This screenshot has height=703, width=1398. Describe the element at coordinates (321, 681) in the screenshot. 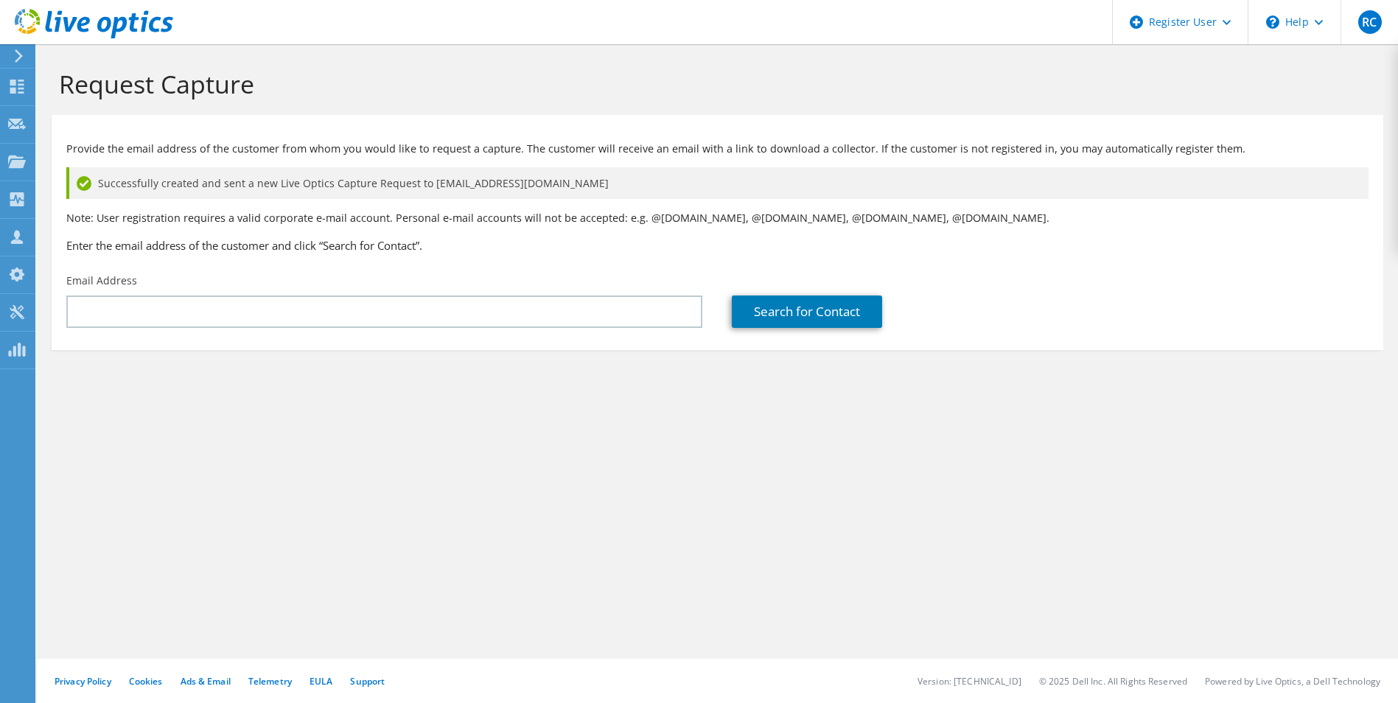

I see `a: EULA` at that location.